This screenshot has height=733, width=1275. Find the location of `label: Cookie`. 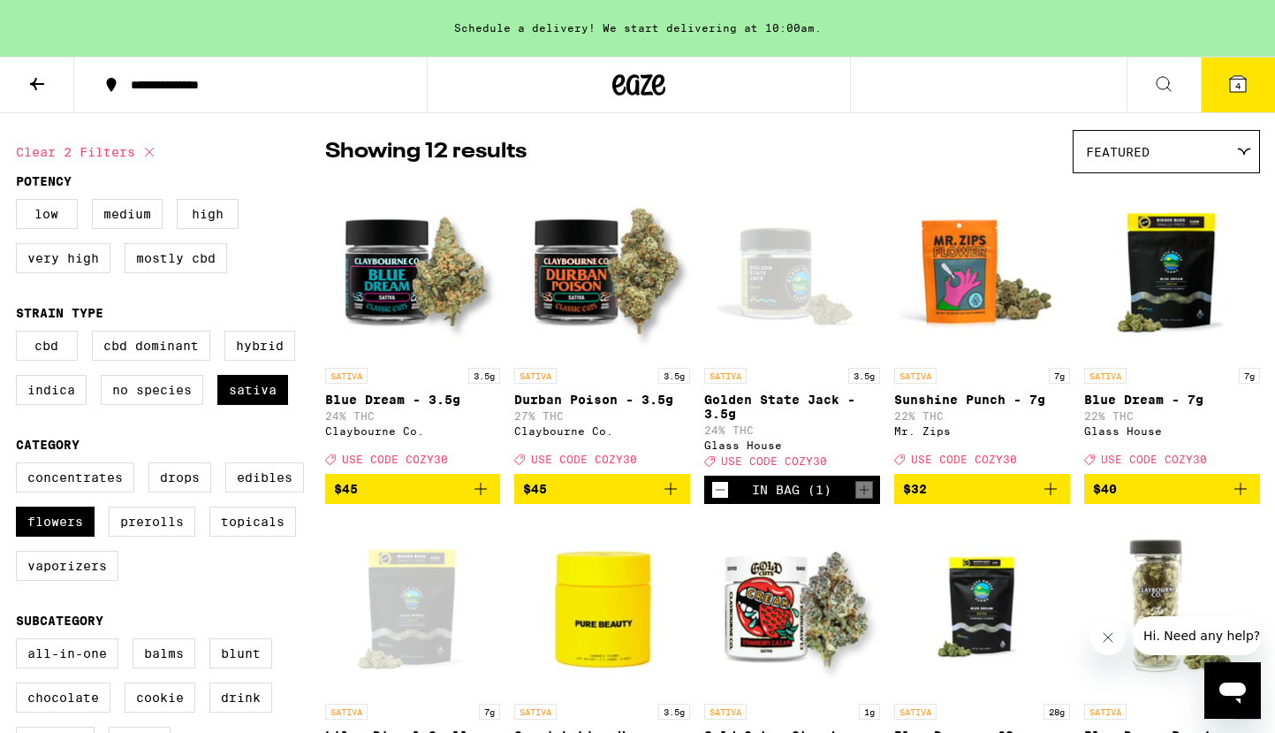

label: Cookie is located at coordinates (160, 697).